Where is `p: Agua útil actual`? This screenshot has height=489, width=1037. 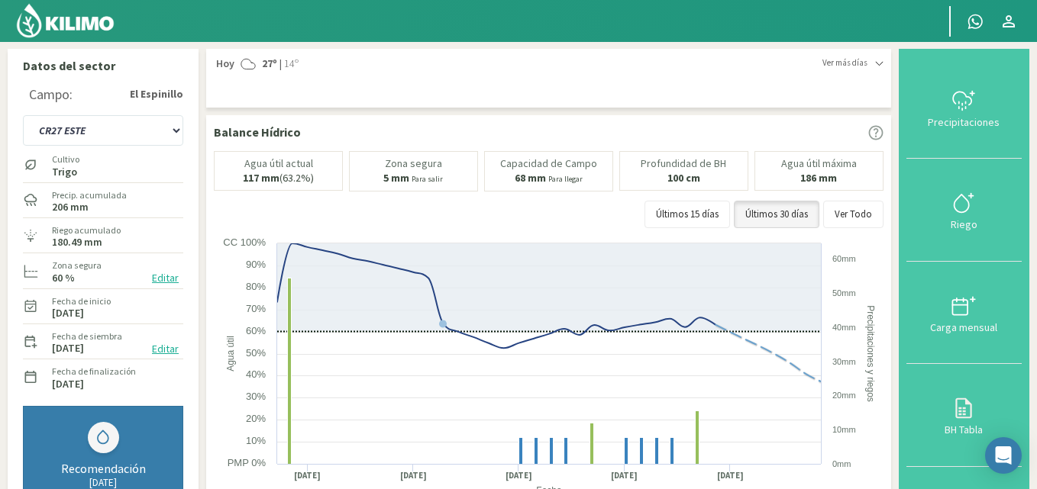 p: Agua útil actual is located at coordinates (279, 163).